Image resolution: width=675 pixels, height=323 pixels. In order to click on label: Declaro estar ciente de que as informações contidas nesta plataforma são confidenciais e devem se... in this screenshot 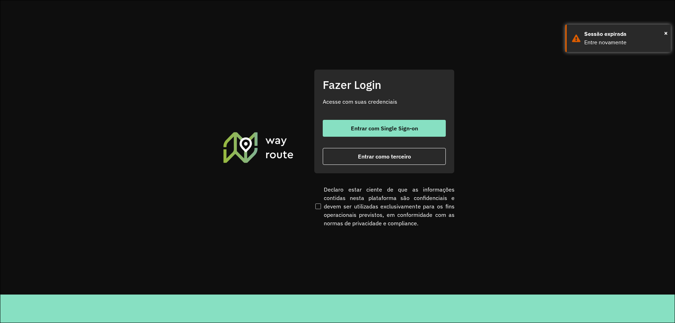, I will do `click(384, 206)`.